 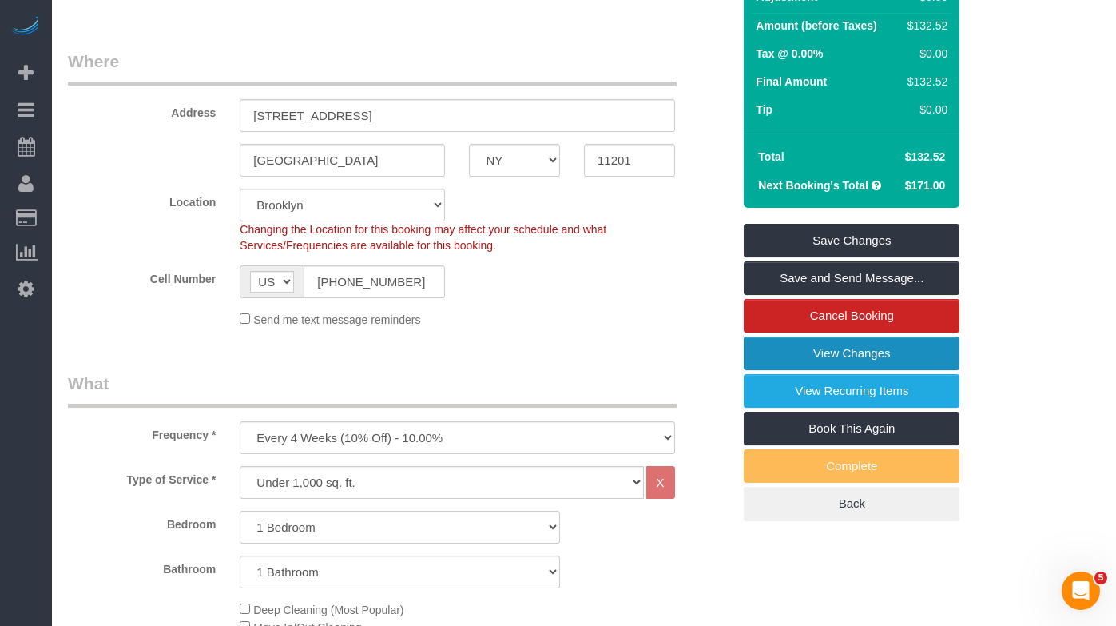 I want to click on label: Amount (before Taxes), so click(x=816, y=26).